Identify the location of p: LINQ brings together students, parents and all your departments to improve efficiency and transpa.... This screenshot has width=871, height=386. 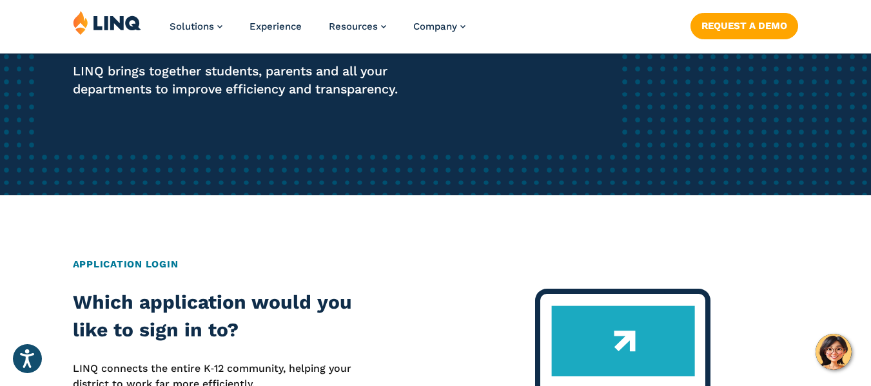
(241, 81).